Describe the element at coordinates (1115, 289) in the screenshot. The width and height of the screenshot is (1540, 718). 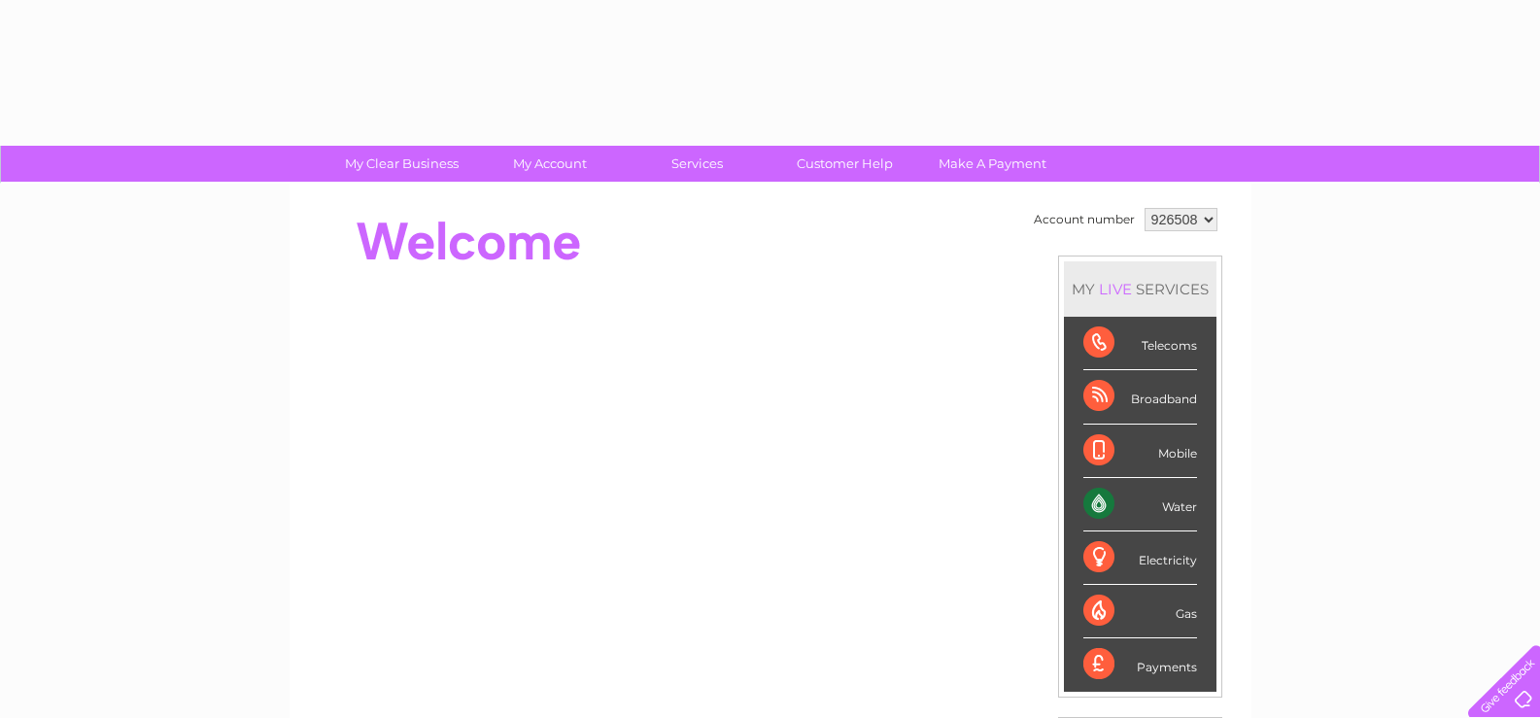
I see `div: LIVE` at that location.